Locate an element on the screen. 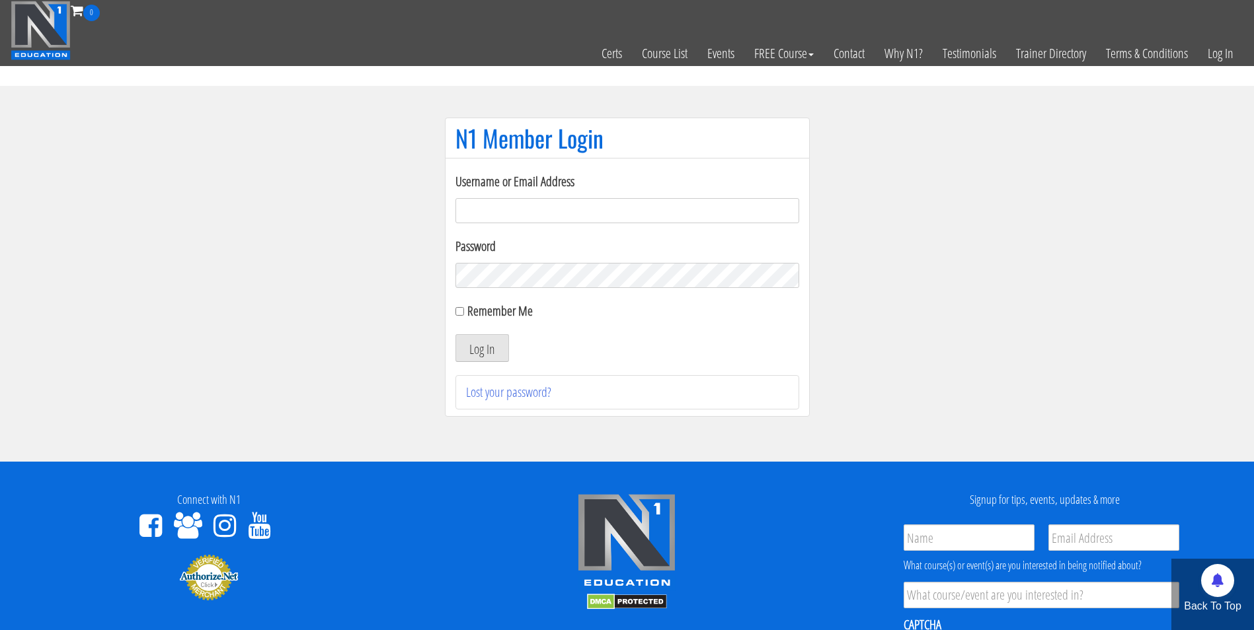 This screenshot has width=1254, height=630. h4: Connect with N1 is located at coordinates (209, 500).